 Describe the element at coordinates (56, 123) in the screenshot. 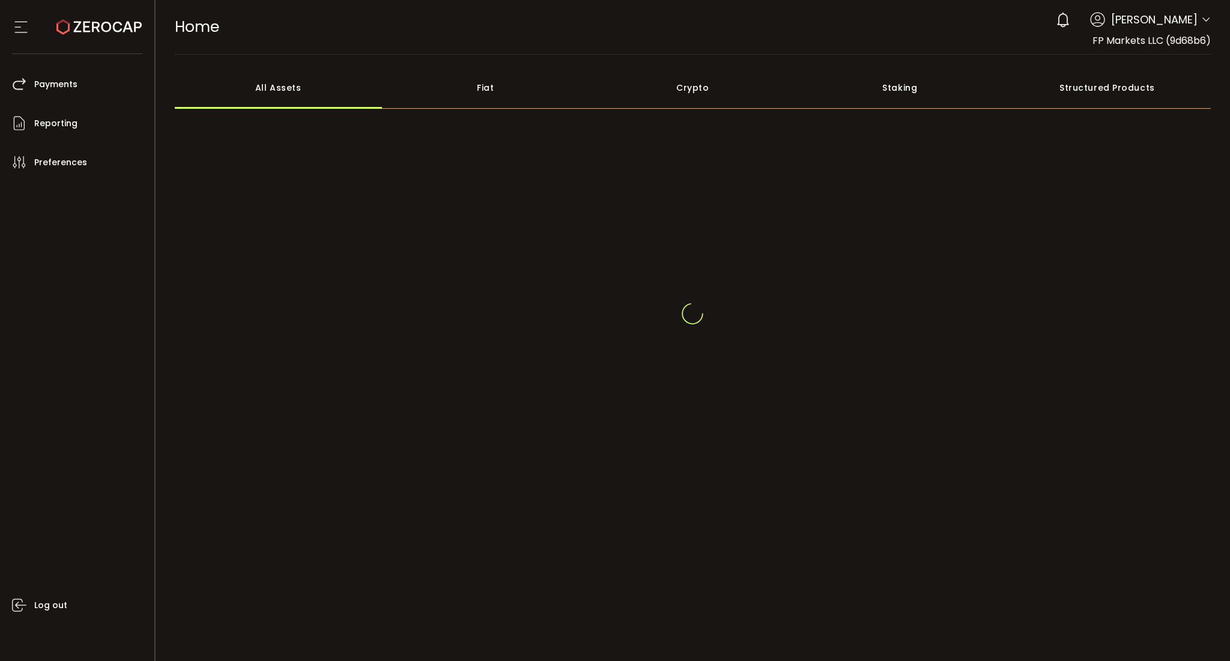

I see `span: Reporting` at that location.